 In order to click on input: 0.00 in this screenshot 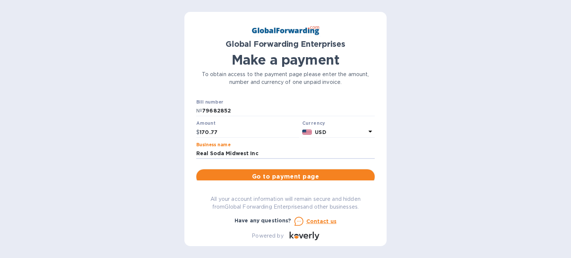, I will do `click(249, 132)`.